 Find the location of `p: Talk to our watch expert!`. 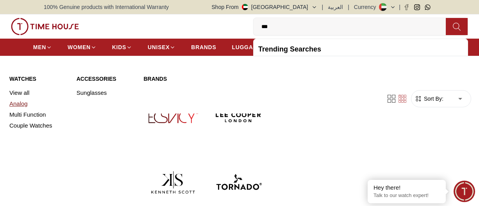

p: Talk to our watch expert! is located at coordinates (406, 196).